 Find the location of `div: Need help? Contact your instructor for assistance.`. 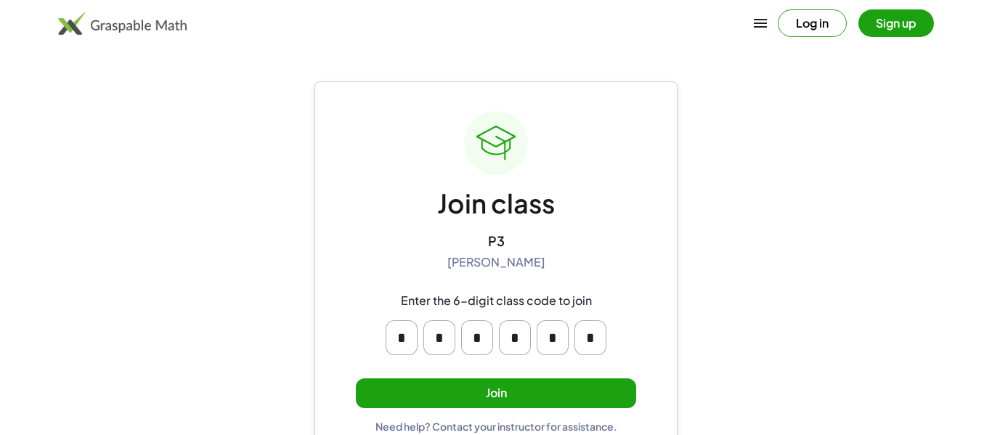

div: Need help? Contact your instructor for assistance. is located at coordinates (496, 426).